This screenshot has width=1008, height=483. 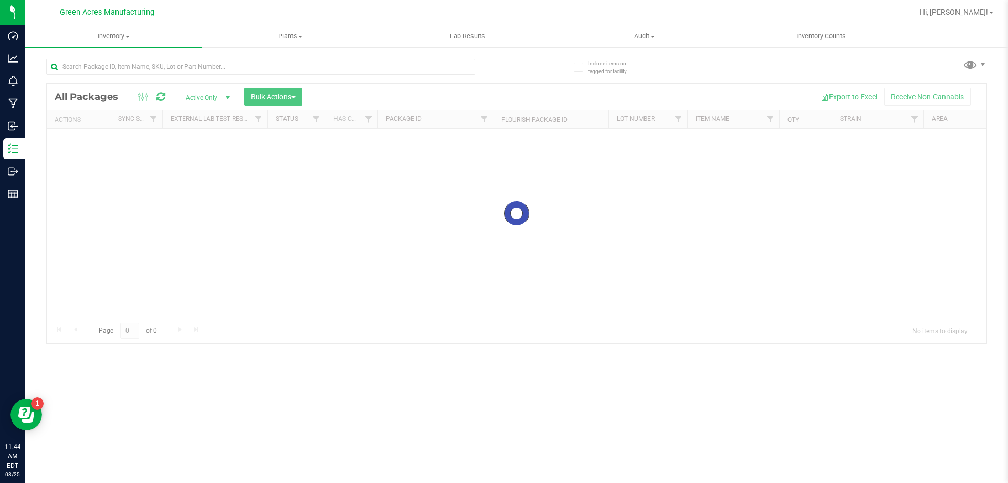 What do you see at coordinates (113, 36) in the screenshot?
I see `a: Inventory` at bounding box center [113, 36].